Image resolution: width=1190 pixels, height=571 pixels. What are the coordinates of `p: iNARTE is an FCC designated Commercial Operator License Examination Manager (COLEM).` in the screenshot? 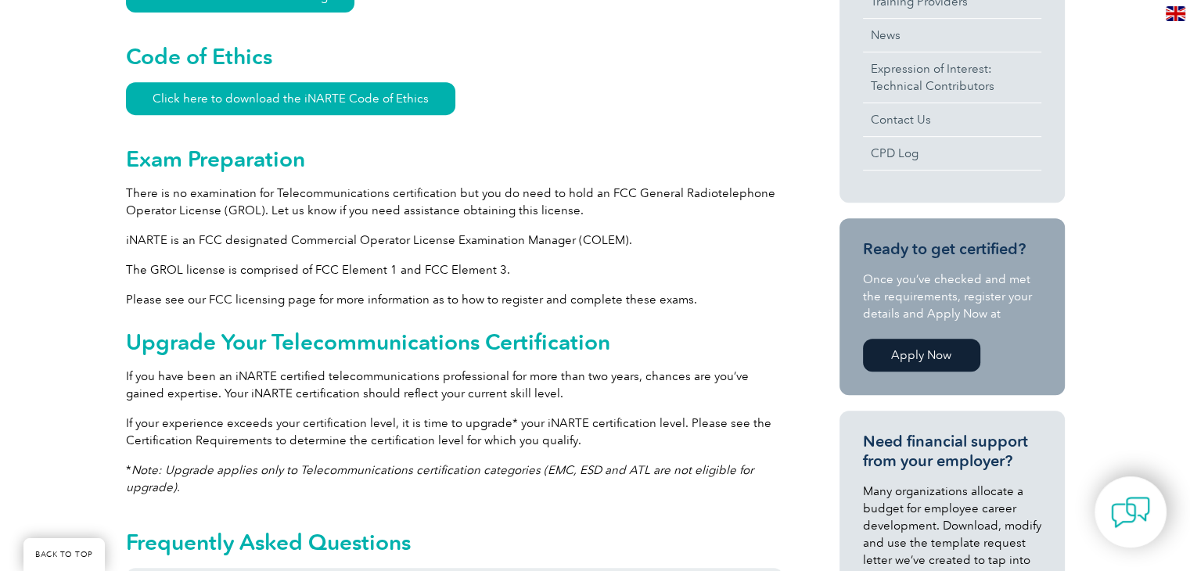 It's located at (455, 240).